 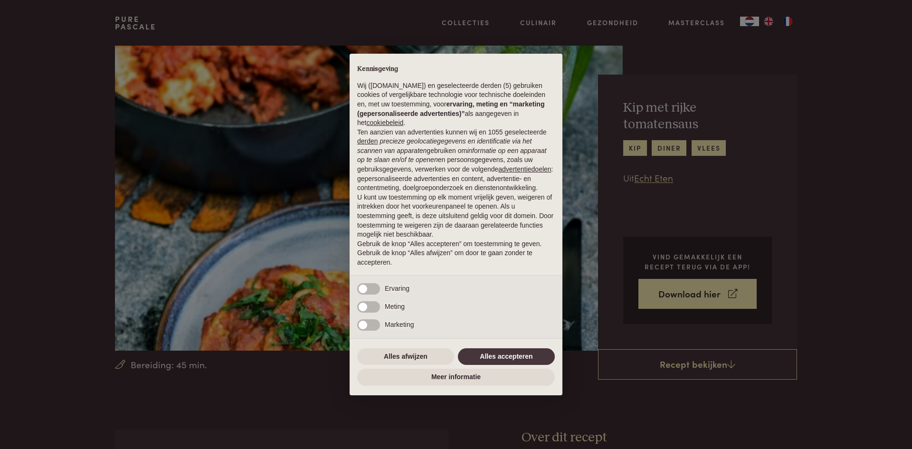 I want to click on span: Marketing, so click(x=399, y=324).